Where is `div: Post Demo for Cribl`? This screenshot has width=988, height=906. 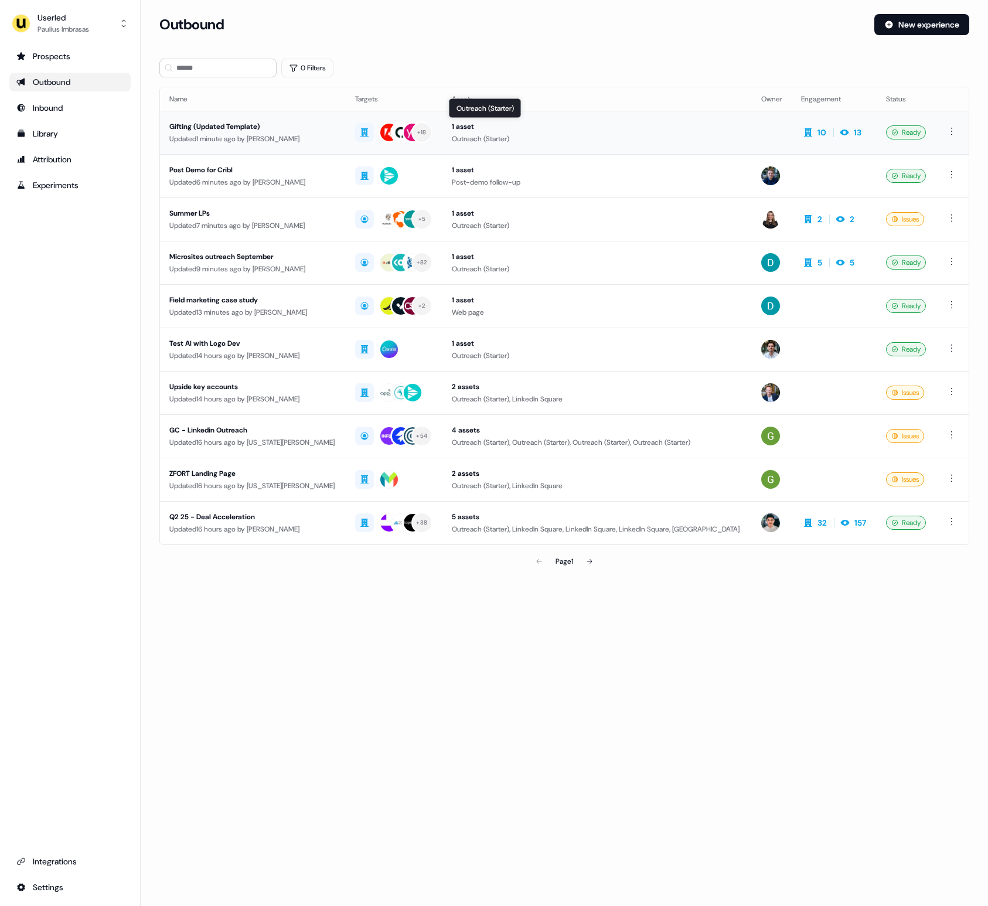 div: Post Demo for Cribl is located at coordinates (253, 170).